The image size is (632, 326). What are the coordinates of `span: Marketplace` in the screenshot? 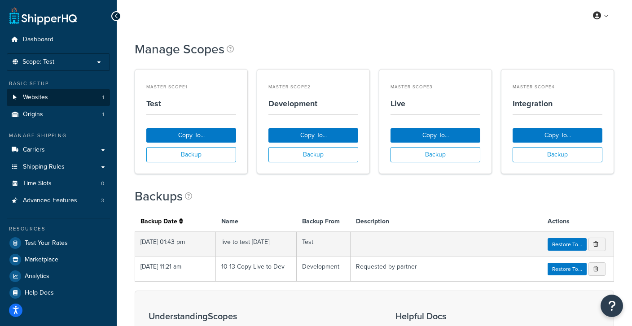 It's located at (41, 260).